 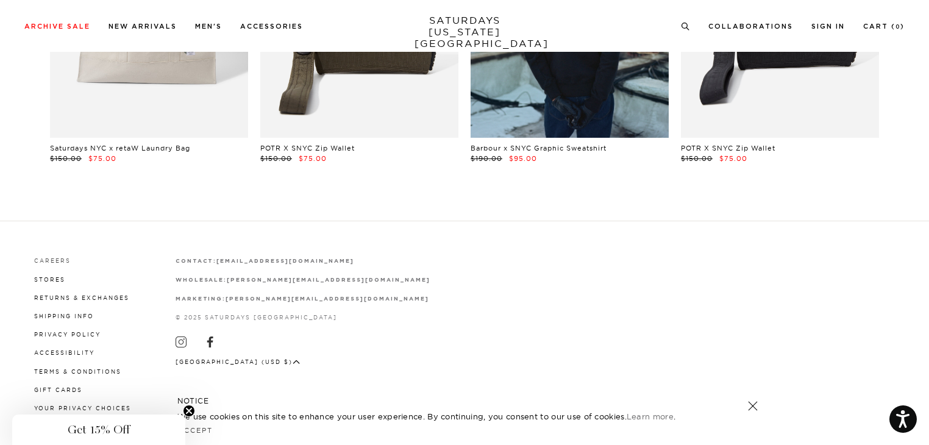 What do you see at coordinates (464, 401) in the screenshot?
I see `h5: NOTICE` at bounding box center [464, 401].